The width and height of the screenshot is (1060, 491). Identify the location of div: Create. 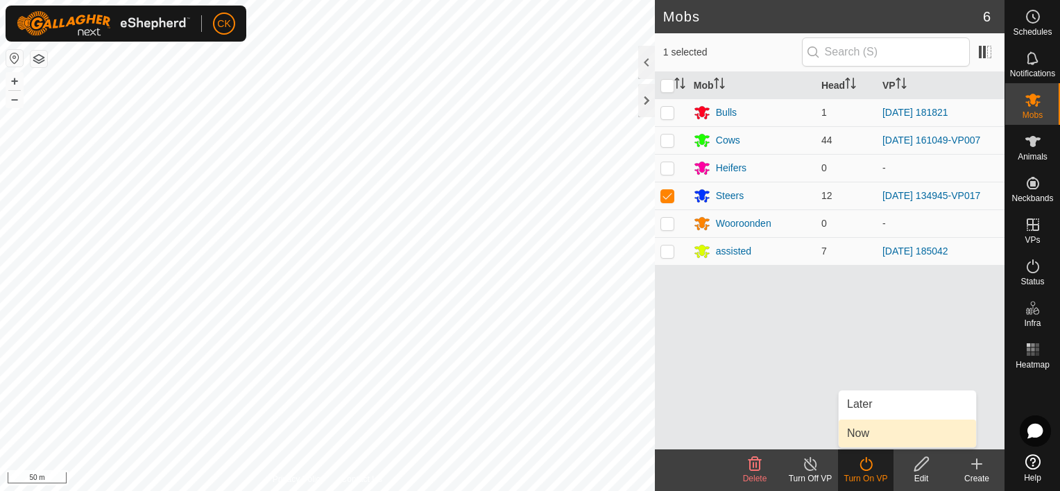
(976, 478).